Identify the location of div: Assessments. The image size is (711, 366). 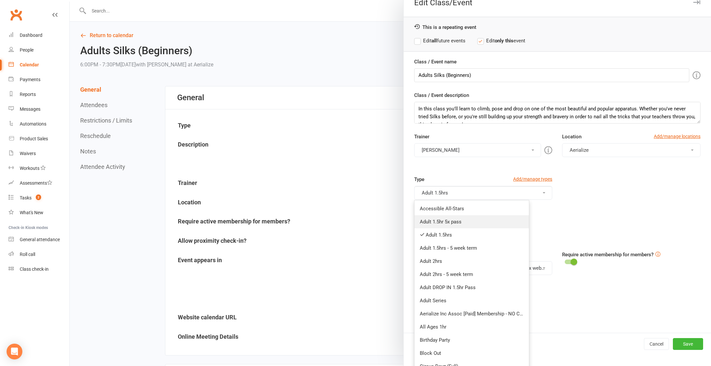
(36, 183).